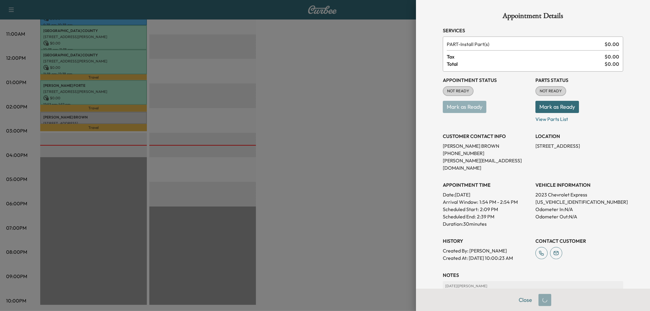 This screenshot has height=311, width=650. What do you see at coordinates (533, 17) in the screenshot?
I see `h1: Appointment Details` at bounding box center [533, 17].